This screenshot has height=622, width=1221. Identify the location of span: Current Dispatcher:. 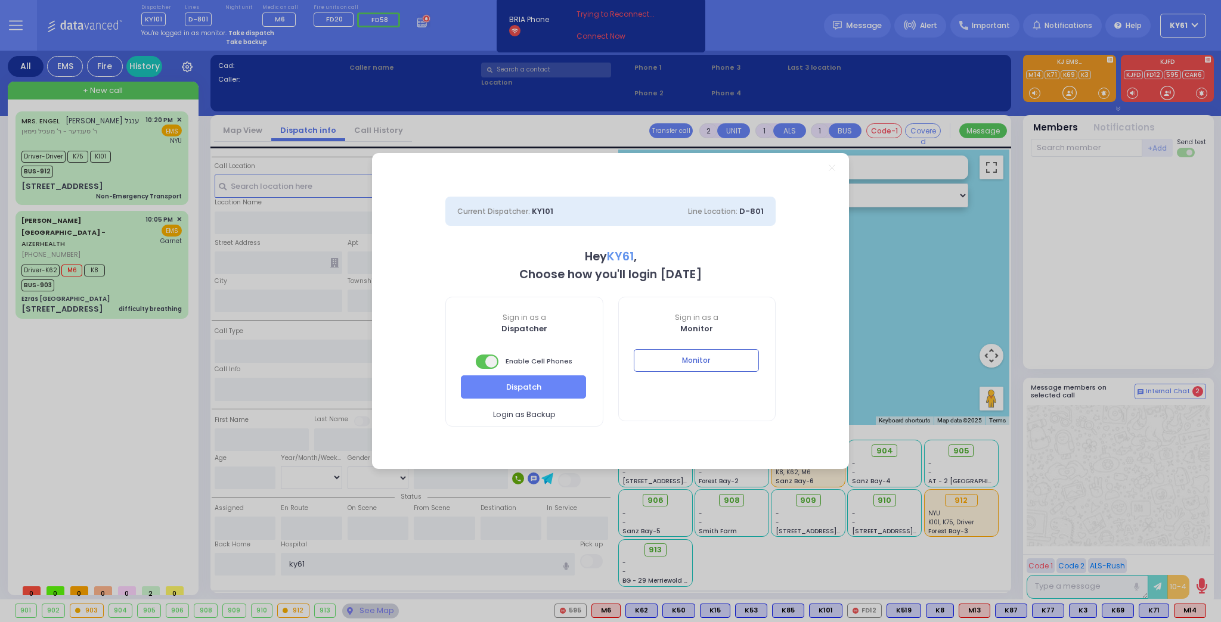
(494, 211).